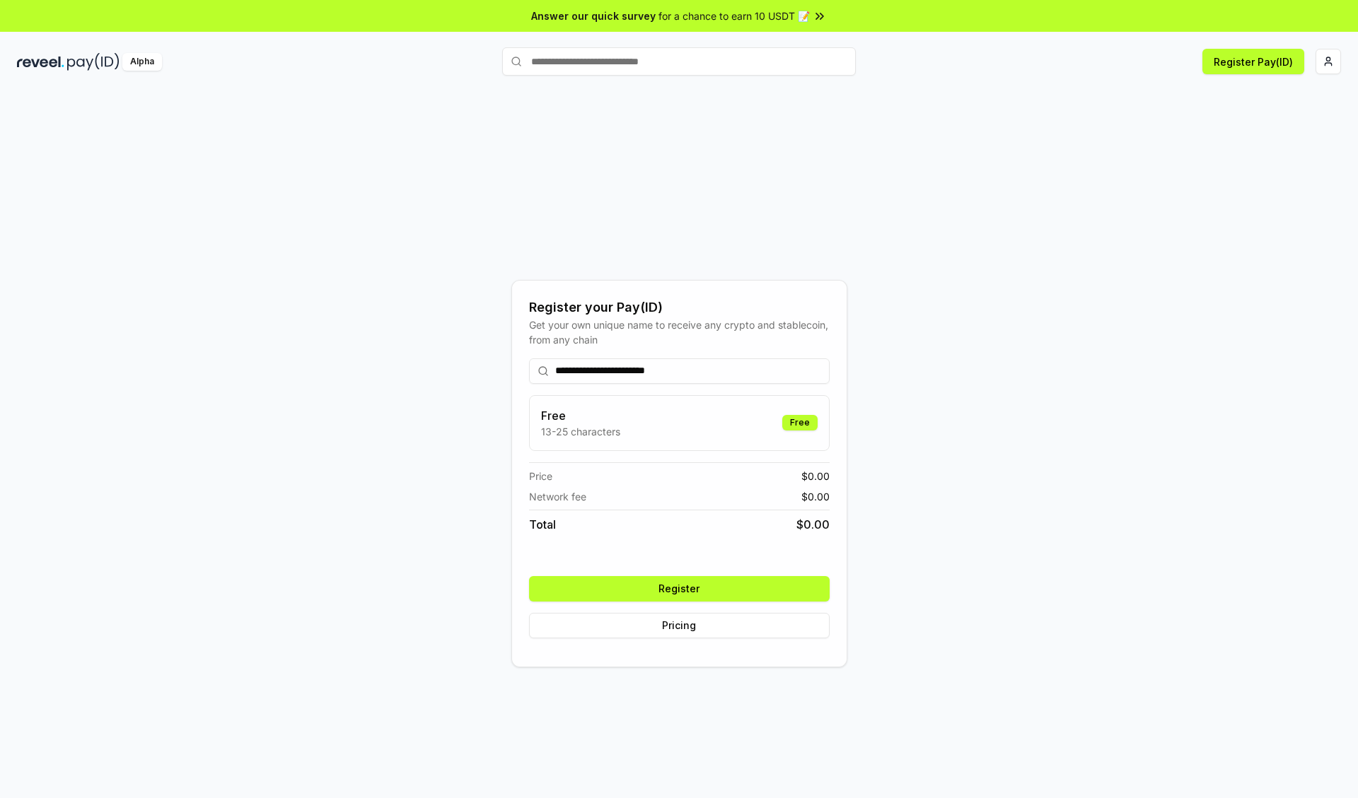 This screenshot has width=1358, height=798. What do you see at coordinates (581, 416) in the screenshot?
I see `h3: Free` at bounding box center [581, 416].